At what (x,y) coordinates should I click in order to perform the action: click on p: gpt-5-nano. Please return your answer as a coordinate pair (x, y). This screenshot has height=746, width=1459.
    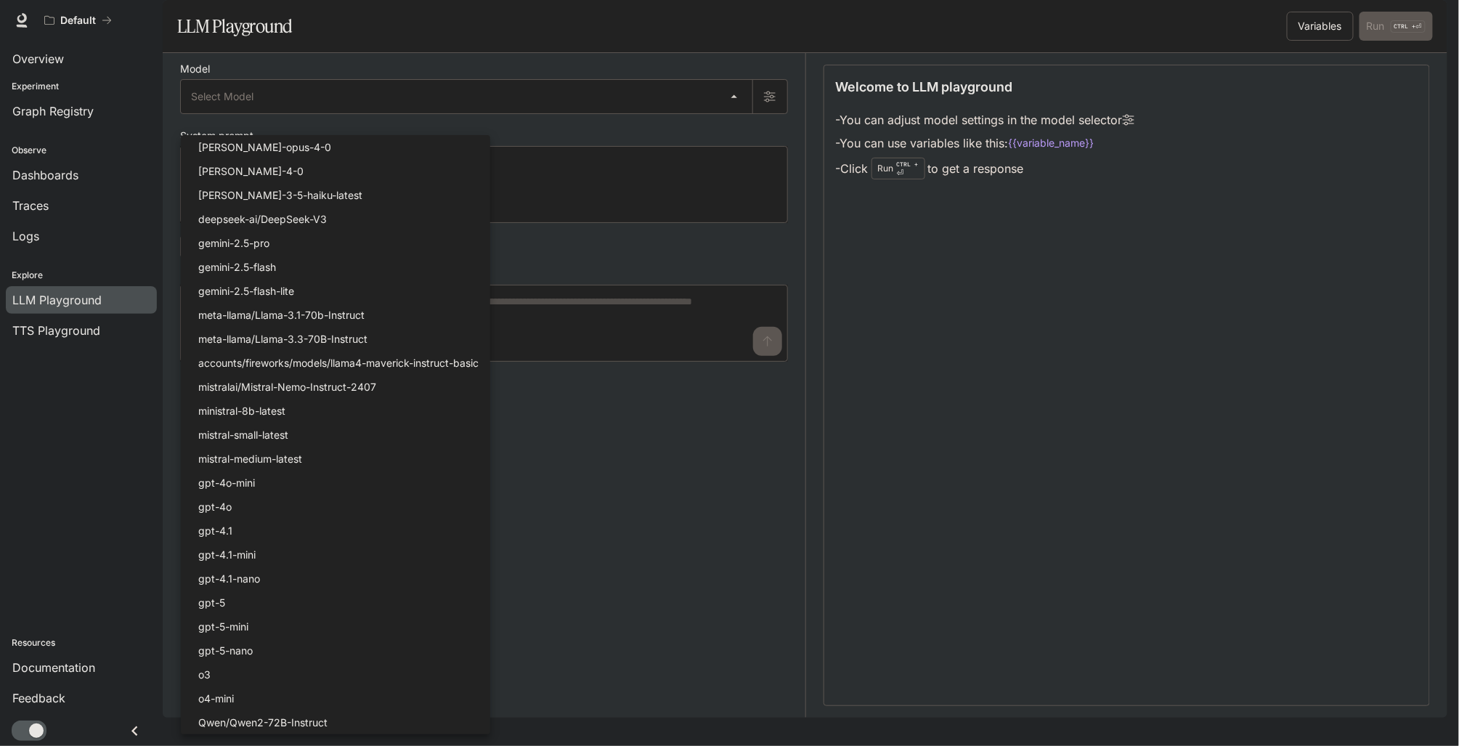
    Looking at the image, I should click on (225, 650).